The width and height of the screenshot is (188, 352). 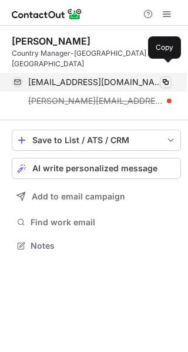 What do you see at coordinates (103, 246) in the screenshot?
I see `span: Notes` at bounding box center [103, 246].